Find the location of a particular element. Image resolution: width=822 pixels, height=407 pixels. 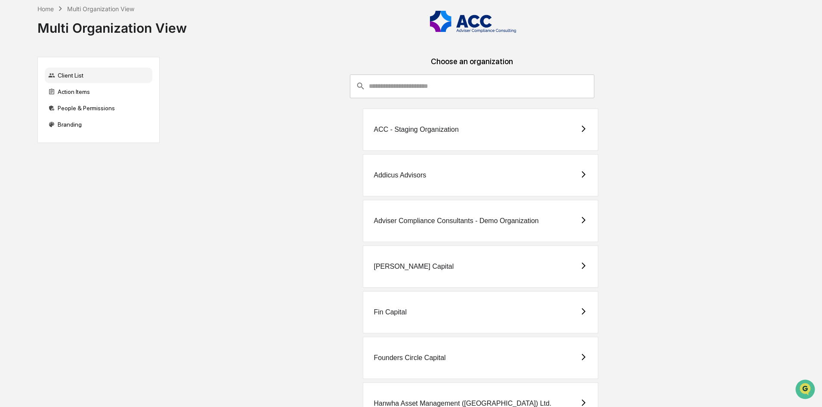

a: Powered byPylon is located at coordinates (82, 149).